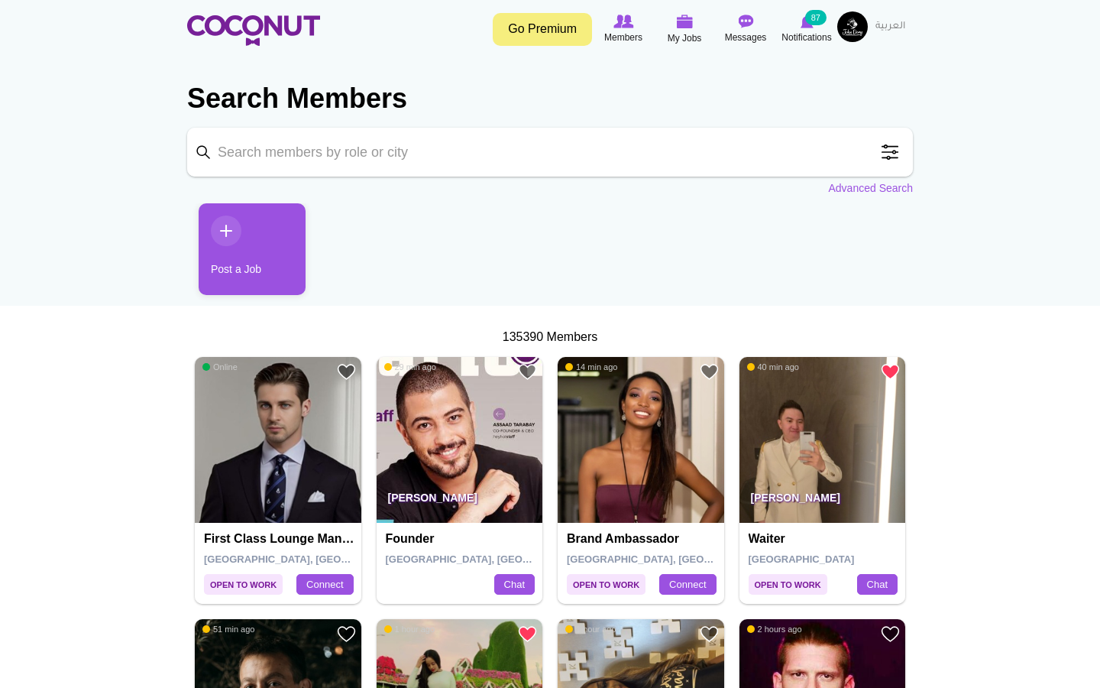 The image size is (1100, 688). I want to click on a: Browse Members Members, so click(624, 29).